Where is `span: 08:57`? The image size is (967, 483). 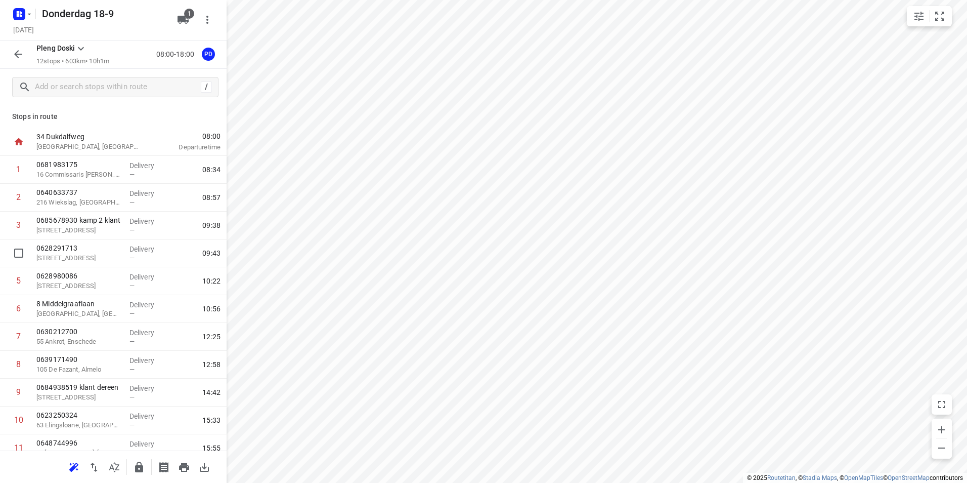
span: 08:57 is located at coordinates (212, 197).